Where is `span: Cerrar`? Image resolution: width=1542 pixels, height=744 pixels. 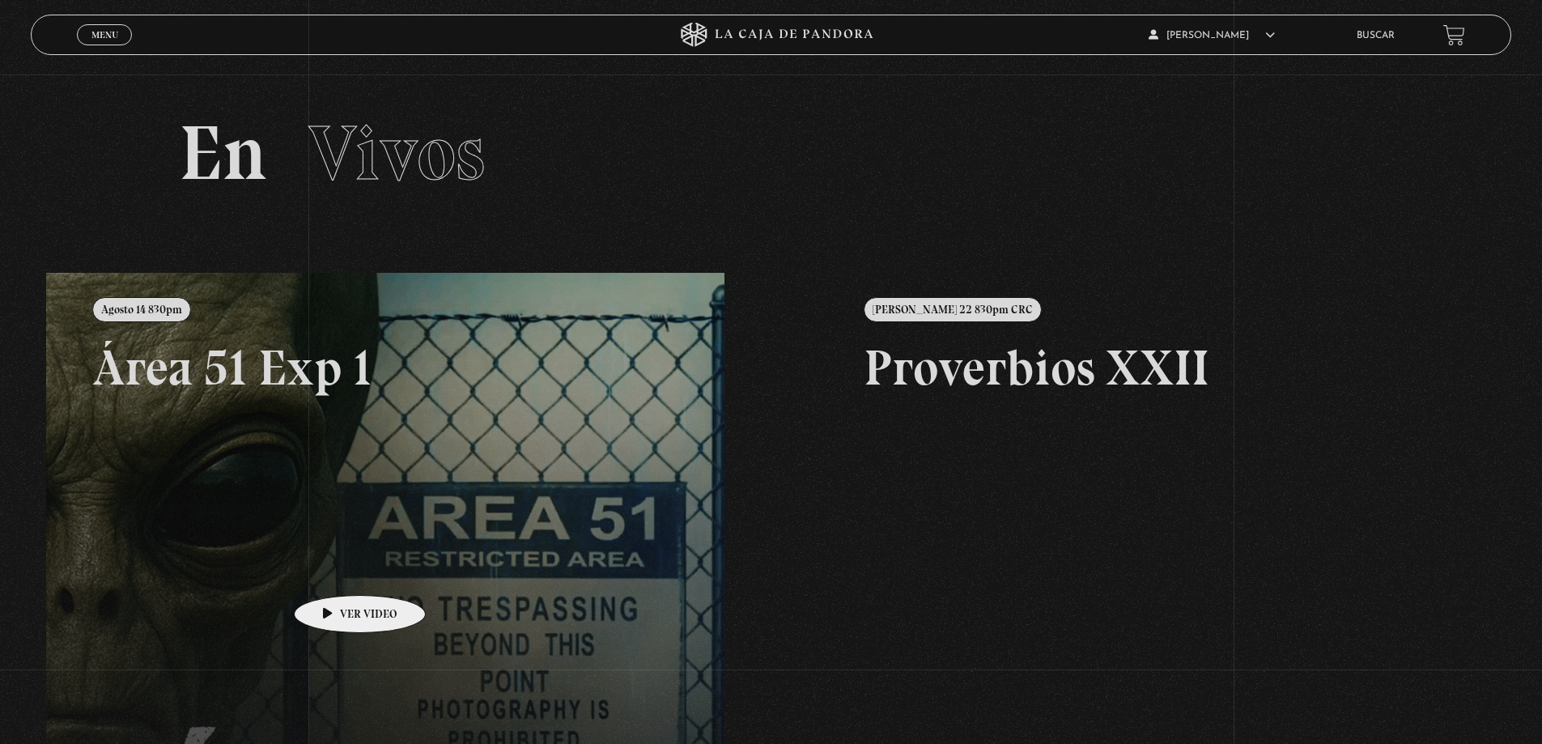 span: Cerrar is located at coordinates (104, 49).